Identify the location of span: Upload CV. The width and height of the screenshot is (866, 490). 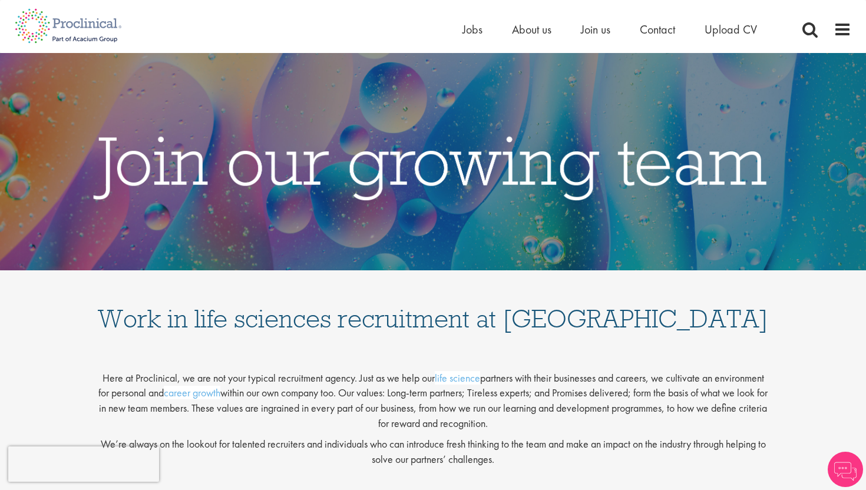
(730, 29).